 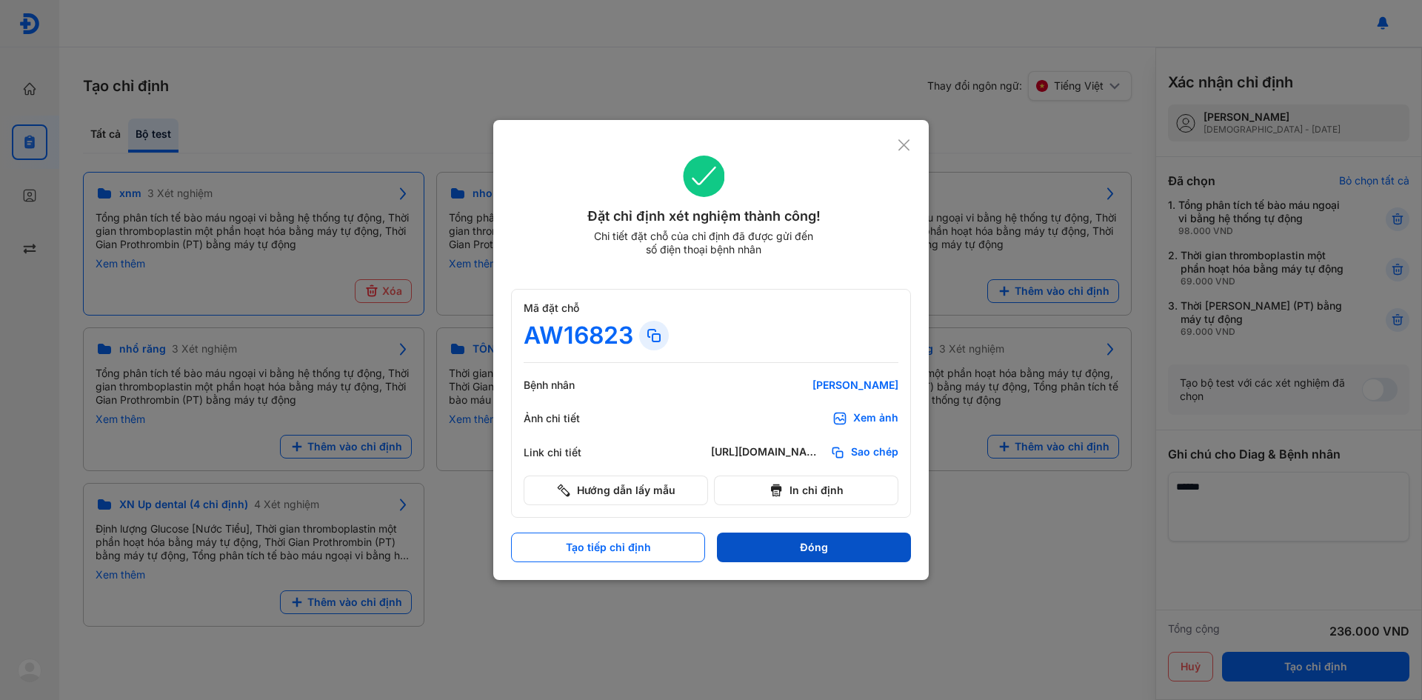 What do you see at coordinates (814, 547) in the screenshot?
I see `button: Đóng` at bounding box center [814, 547].